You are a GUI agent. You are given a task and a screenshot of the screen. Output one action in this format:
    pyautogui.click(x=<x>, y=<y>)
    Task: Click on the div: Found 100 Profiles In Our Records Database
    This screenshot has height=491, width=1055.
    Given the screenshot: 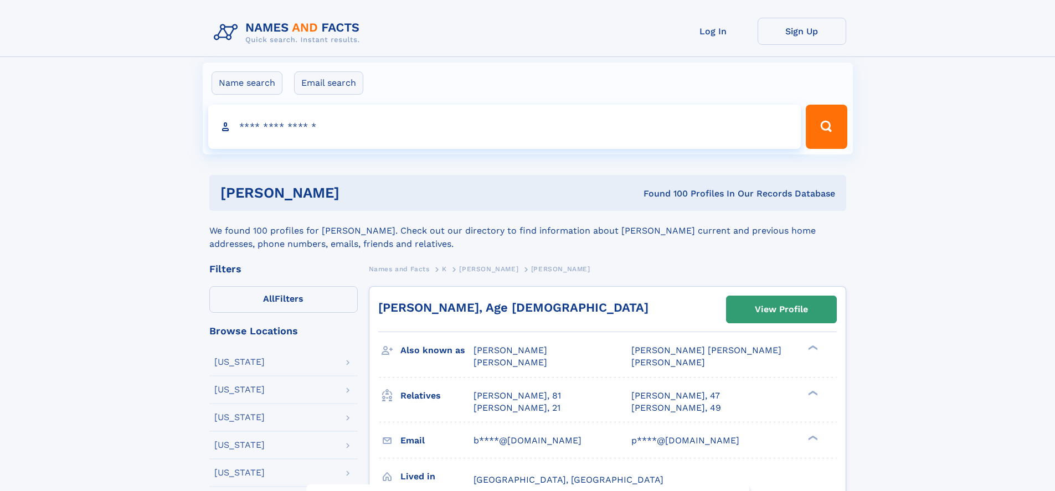 What is the action you would take?
    pyautogui.click(x=663, y=194)
    